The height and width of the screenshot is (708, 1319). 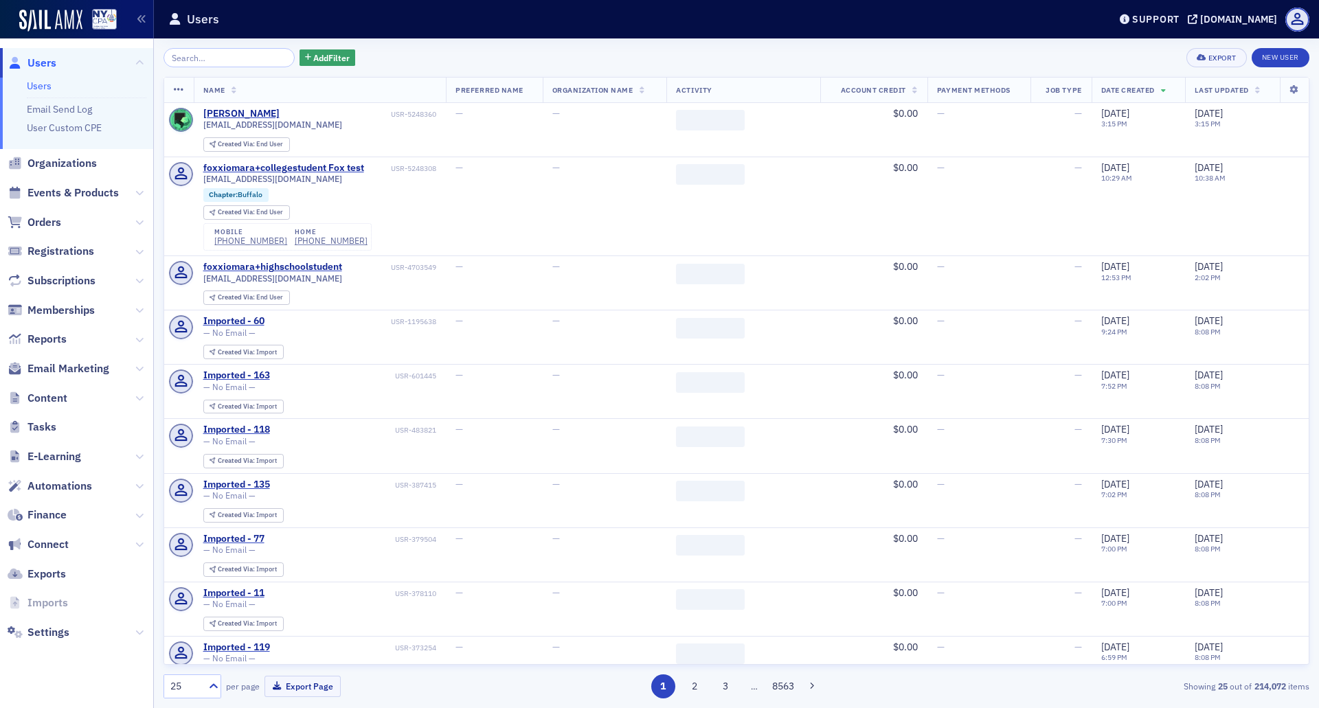 I want to click on span: E-Learning, so click(x=54, y=457).